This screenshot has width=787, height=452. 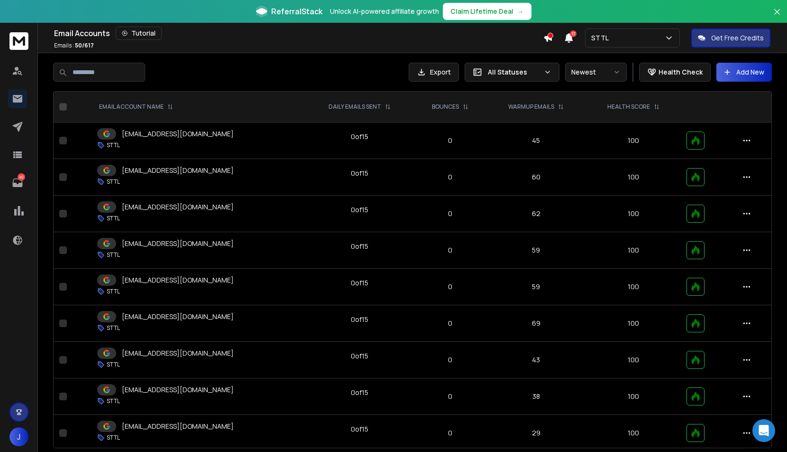 I want to click on td: 43, so click(x=537, y=360).